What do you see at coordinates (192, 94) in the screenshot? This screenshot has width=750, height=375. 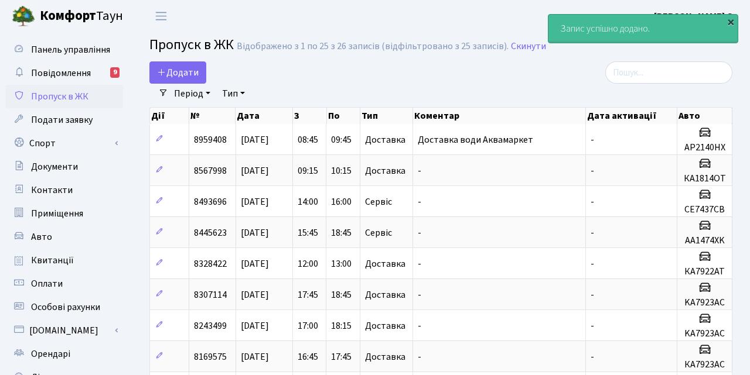 I see `a: Період` at bounding box center [192, 94].